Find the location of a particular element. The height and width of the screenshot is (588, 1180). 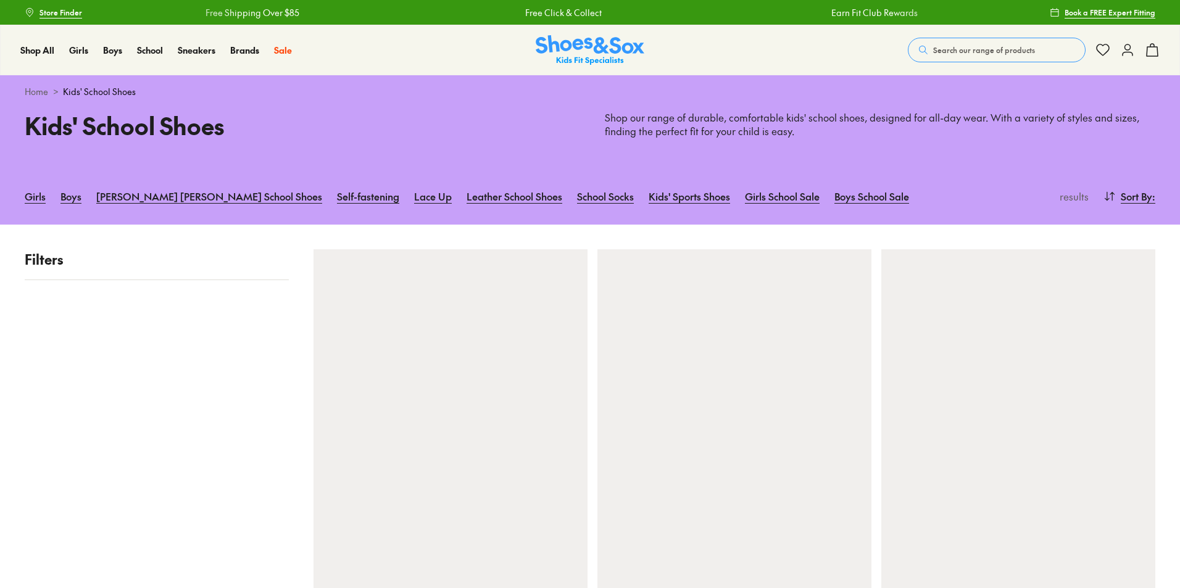

span: Brands is located at coordinates (244, 50).